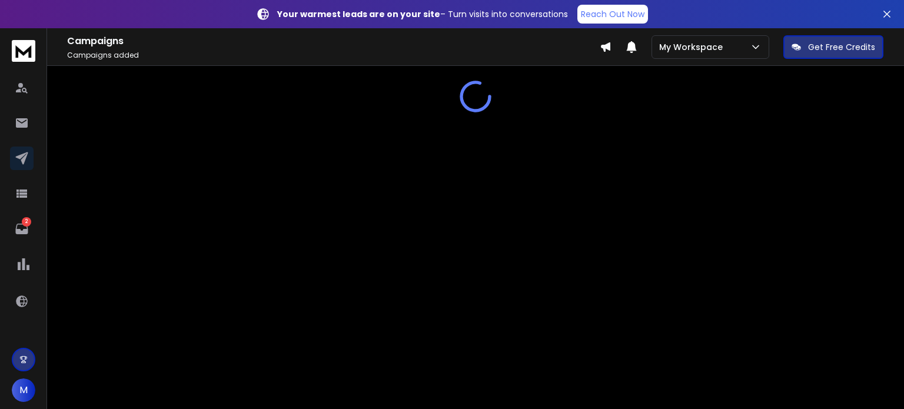  What do you see at coordinates (333, 41) in the screenshot?
I see `h1: Campaigns` at bounding box center [333, 41].